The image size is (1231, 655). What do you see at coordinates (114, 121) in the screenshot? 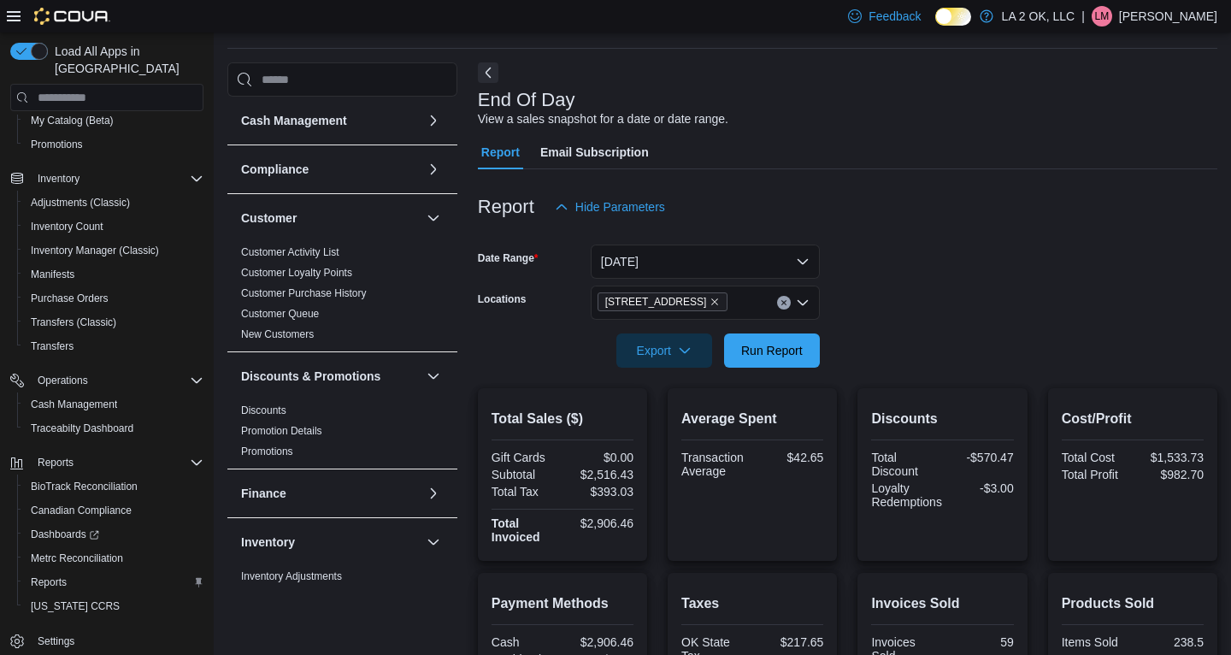
I see `button: My Catalog (Beta)` at bounding box center [114, 121].